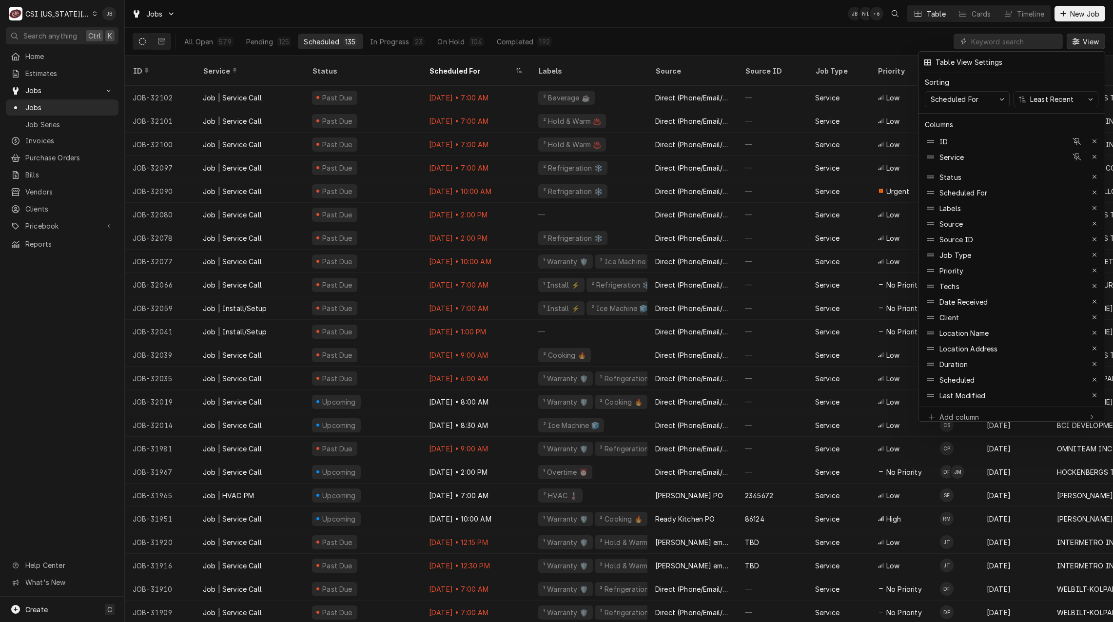 The width and height of the screenshot is (1113, 622). Describe the element at coordinates (959, 417) in the screenshot. I see `div: Add column` at that location.